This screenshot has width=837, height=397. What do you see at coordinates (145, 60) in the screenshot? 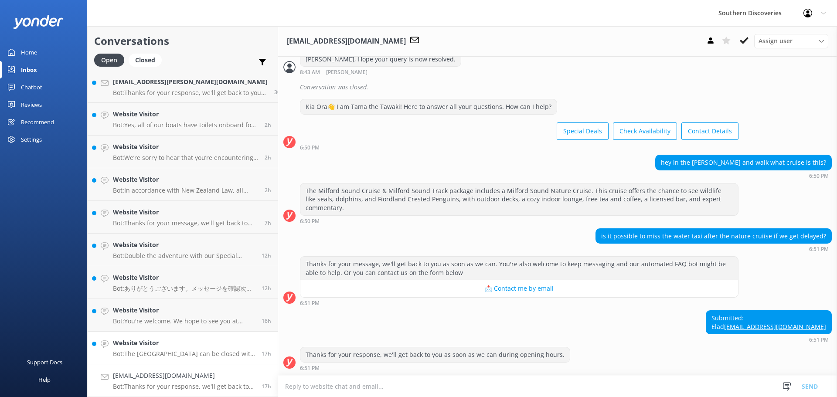
I see `div: Closed` at bounding box center [145, 60].